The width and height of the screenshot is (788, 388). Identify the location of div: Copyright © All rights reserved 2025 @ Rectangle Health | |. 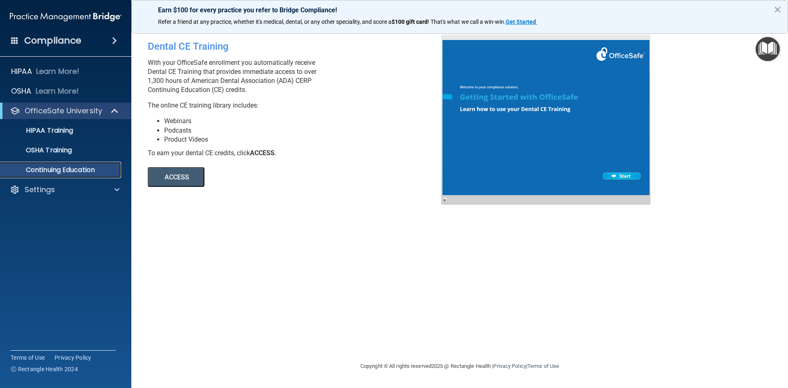
(459, 366).